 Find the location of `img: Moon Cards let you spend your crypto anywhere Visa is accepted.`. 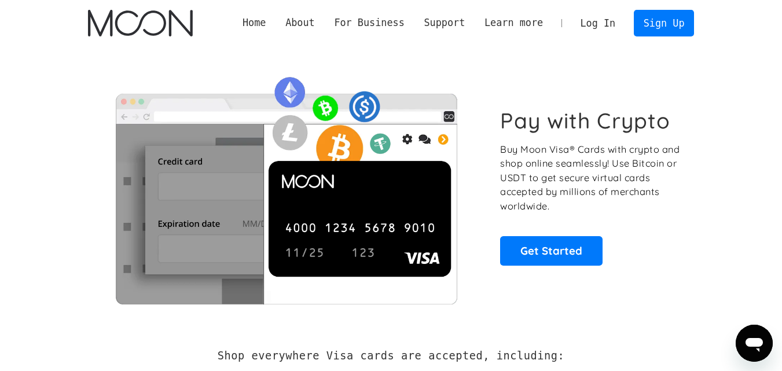

img: Moon Cards let you spend your crypto anywhere Visa is accepted. is located at coordinates (286, 186).